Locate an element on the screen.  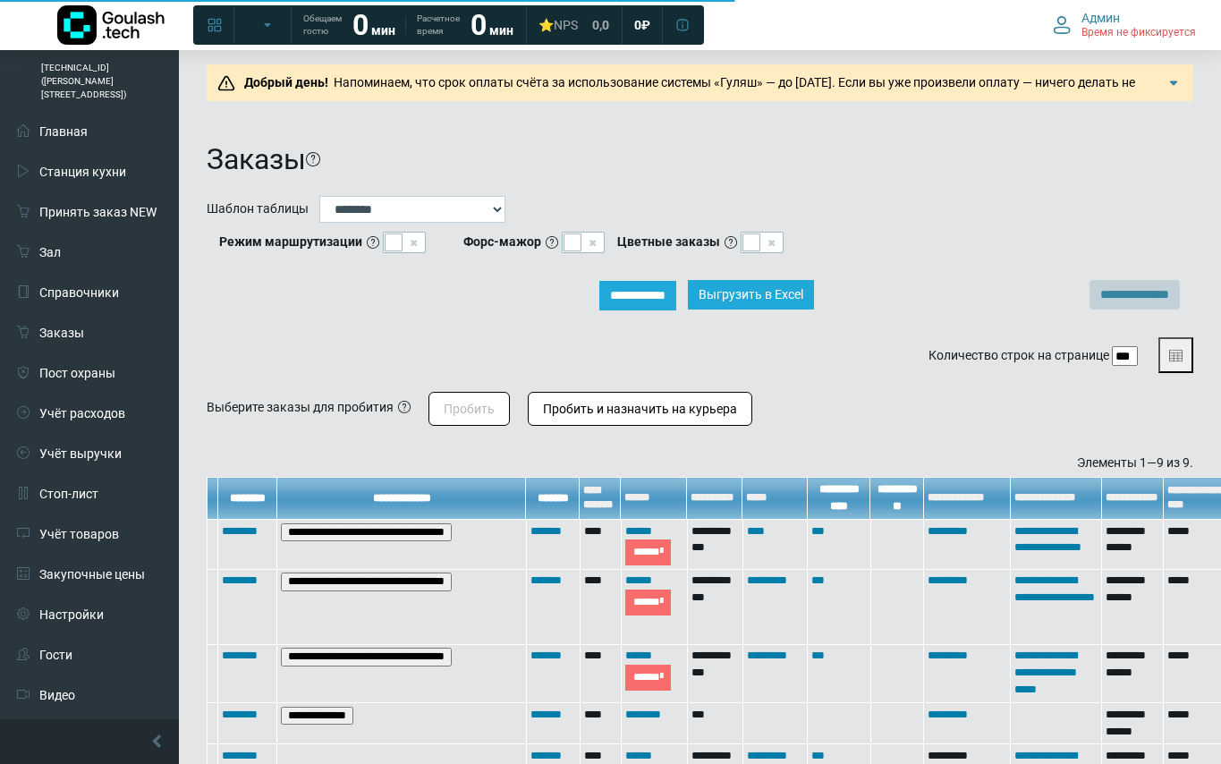
img: Подробнее is located at coordinates (1174, 83).